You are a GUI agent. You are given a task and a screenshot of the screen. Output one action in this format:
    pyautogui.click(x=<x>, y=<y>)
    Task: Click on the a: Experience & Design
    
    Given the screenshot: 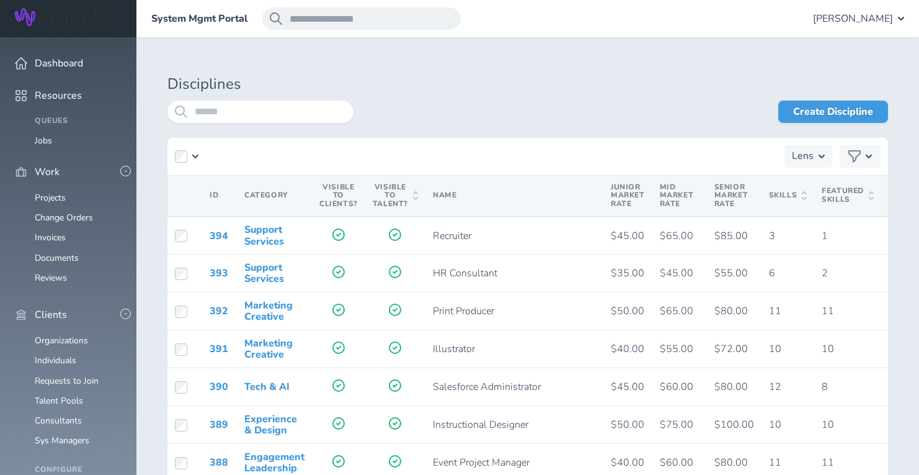 What is the action you would take?
    pyautogui.click(x=270, y=424)
    